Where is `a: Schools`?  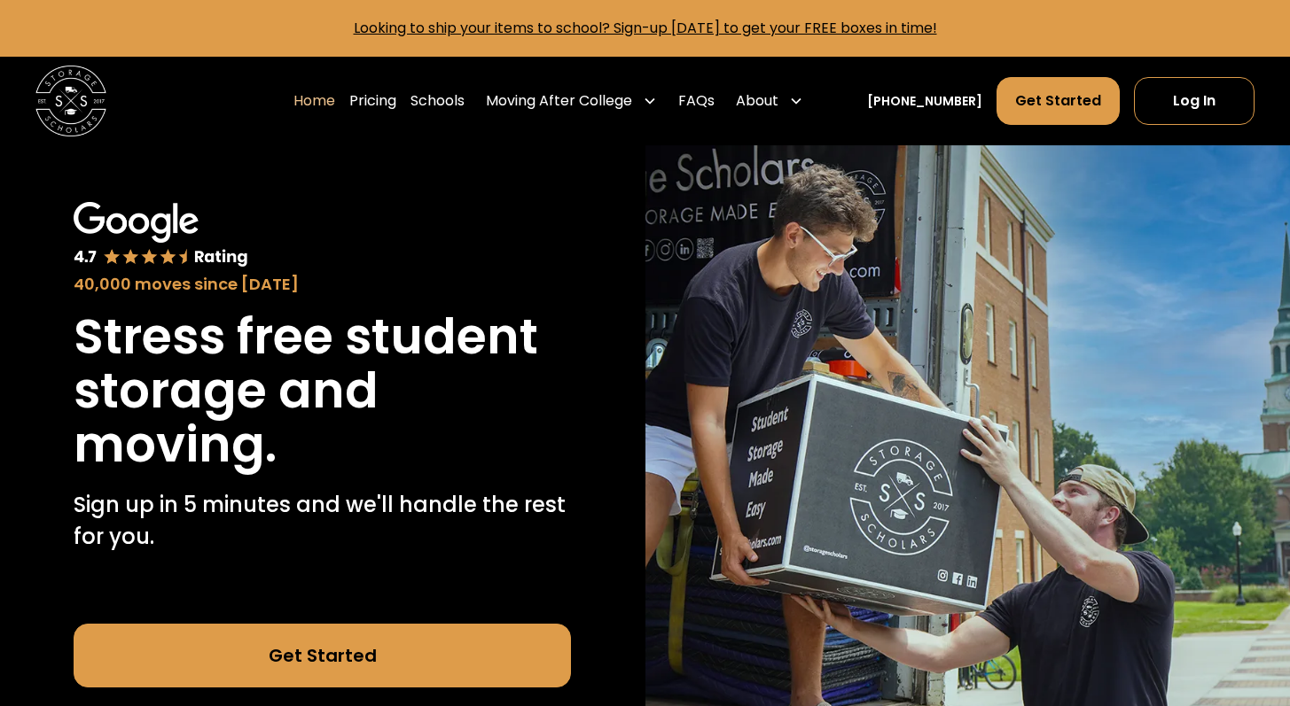 a: Schools is located at coordinates (437, 101).